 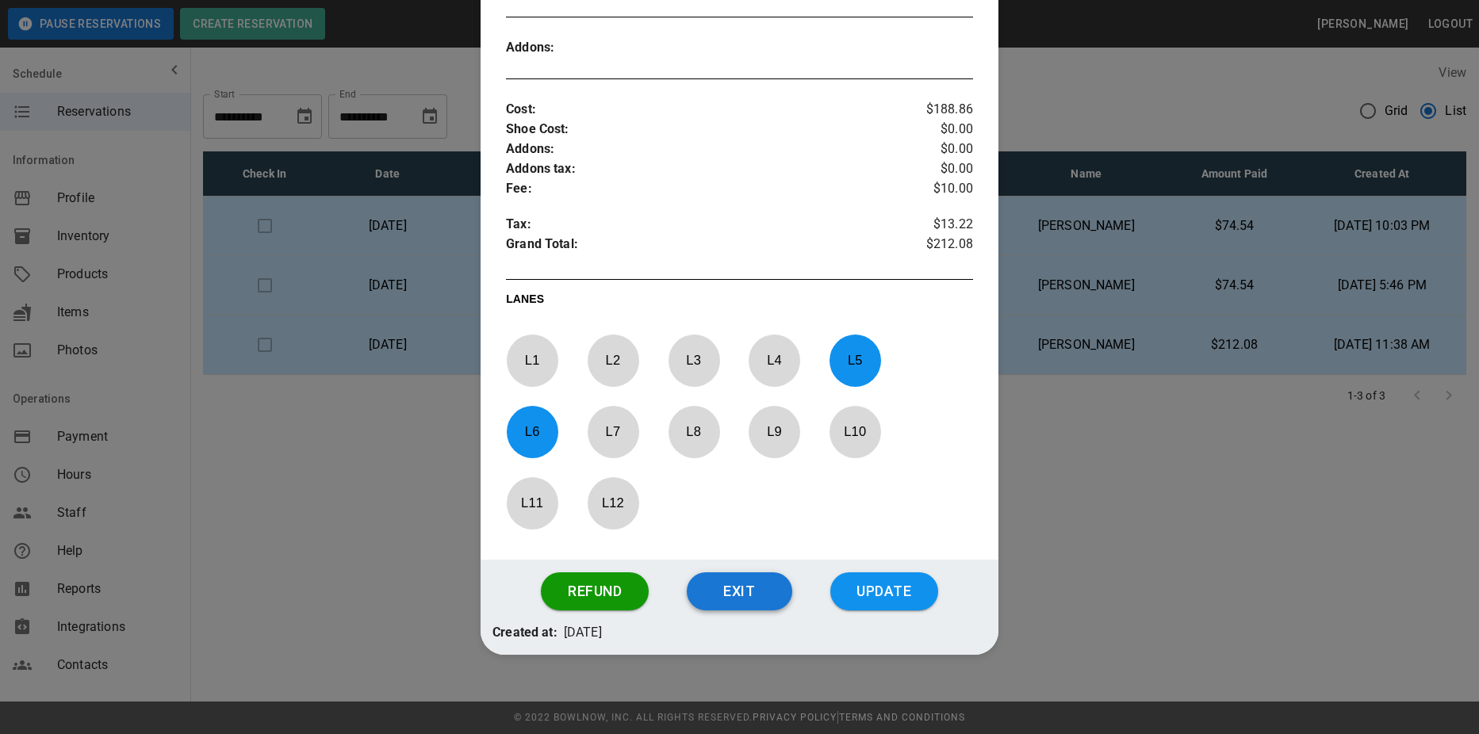 What do you see at coordinates (774, 360) in the screenshot?
I see `p: L 4` at bounding box center [774, 360].